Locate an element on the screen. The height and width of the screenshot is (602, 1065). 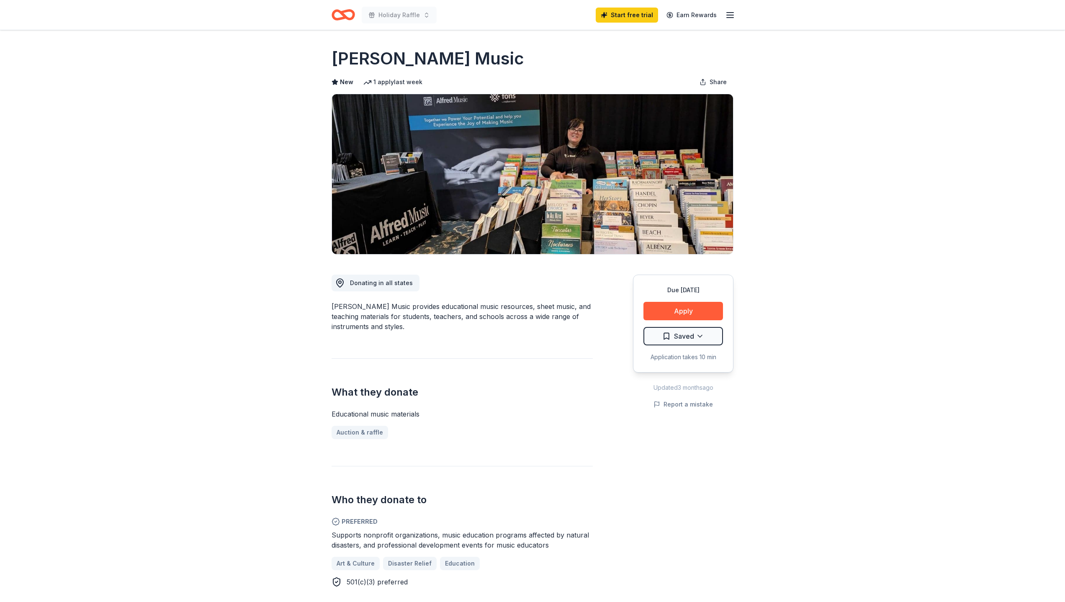
span: New is located at coordinates (347, 82).